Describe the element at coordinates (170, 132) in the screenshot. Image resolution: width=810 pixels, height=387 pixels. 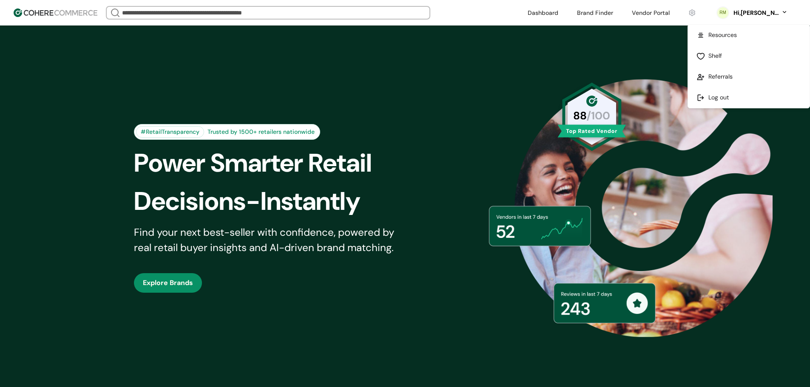
I see `div: #RetailTransparency` at that location.